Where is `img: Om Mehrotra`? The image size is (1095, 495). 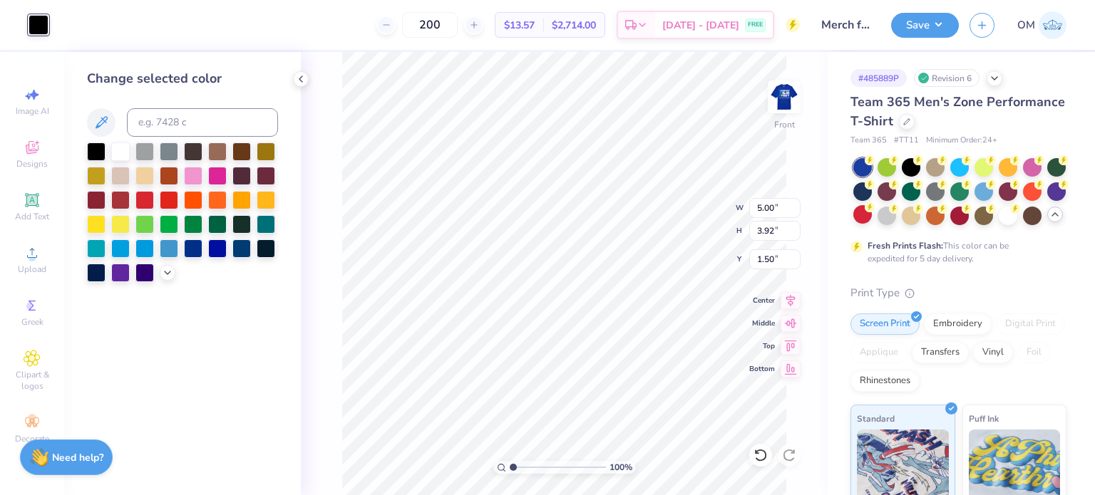
img: Om Mehrotra is located at coordinates (1052, 25).